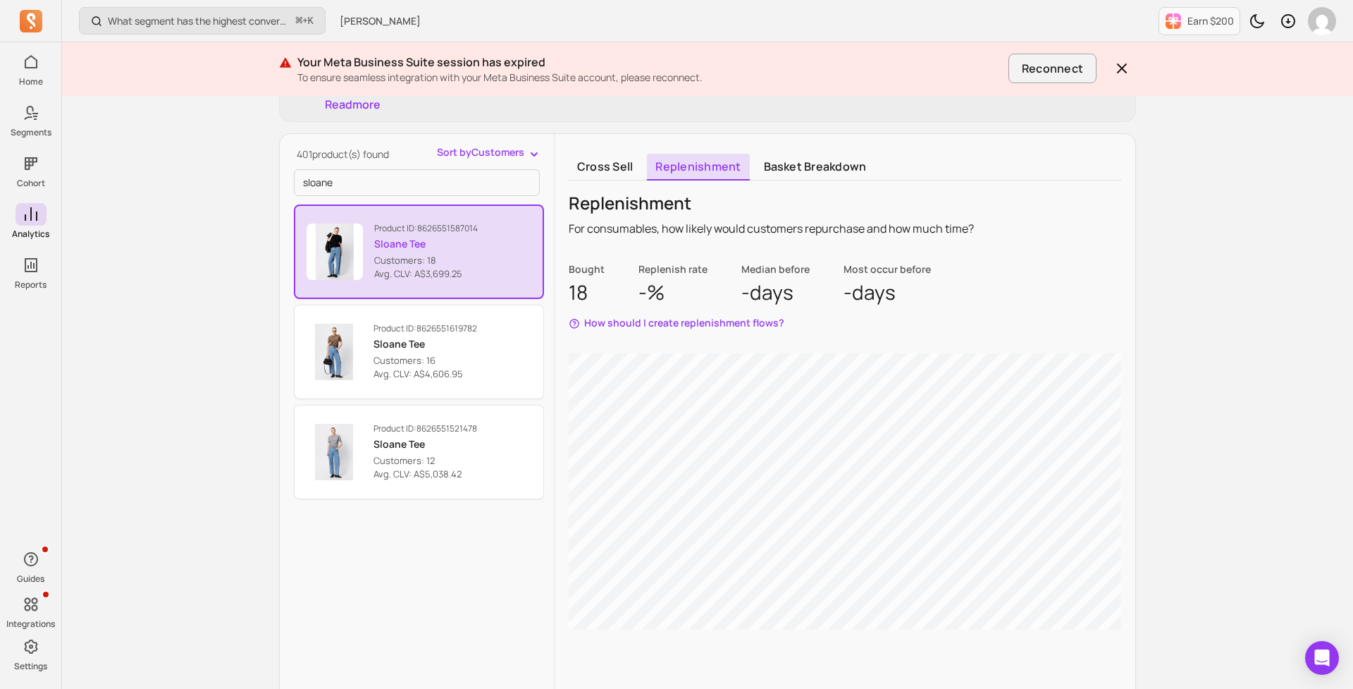  I want to click on button: Product ID:8626551619782Sloane TeeCustomers: 16 Avg. CLV: A$4,606.95, so click(419, 352).